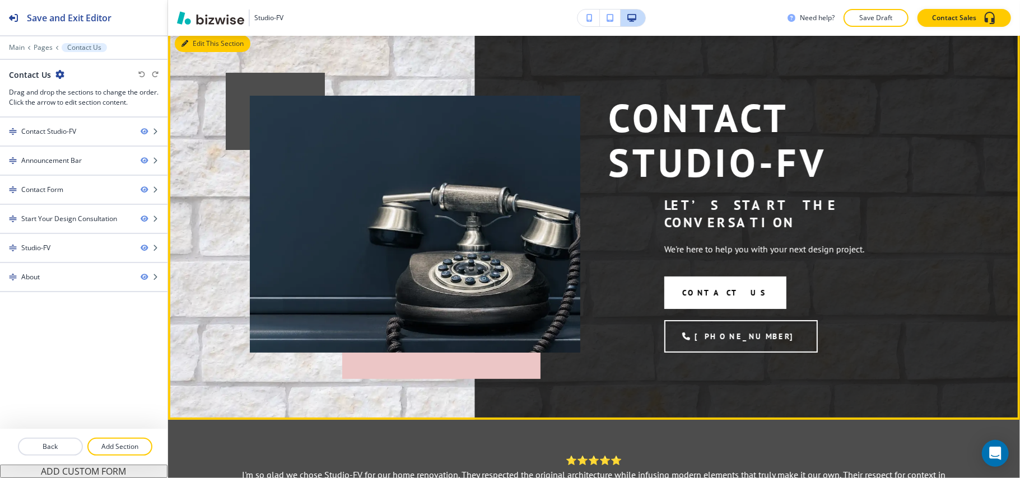  Describe the element at coordinates (996, 454) in the screenshot. I see `div: Open Intercom Messenger` at that location.